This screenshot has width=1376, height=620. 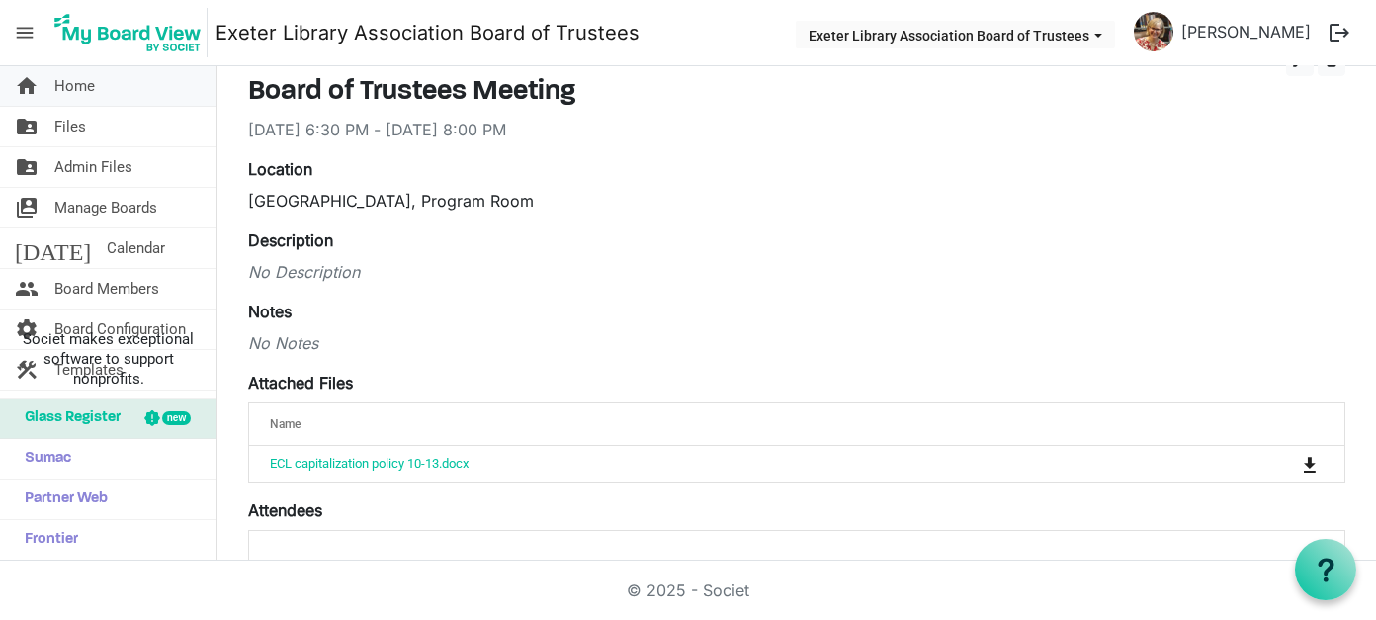 What do you see at coordinates (25, 33) in the screenshot?
I see `span: menu` at bounding box center [25, 33].